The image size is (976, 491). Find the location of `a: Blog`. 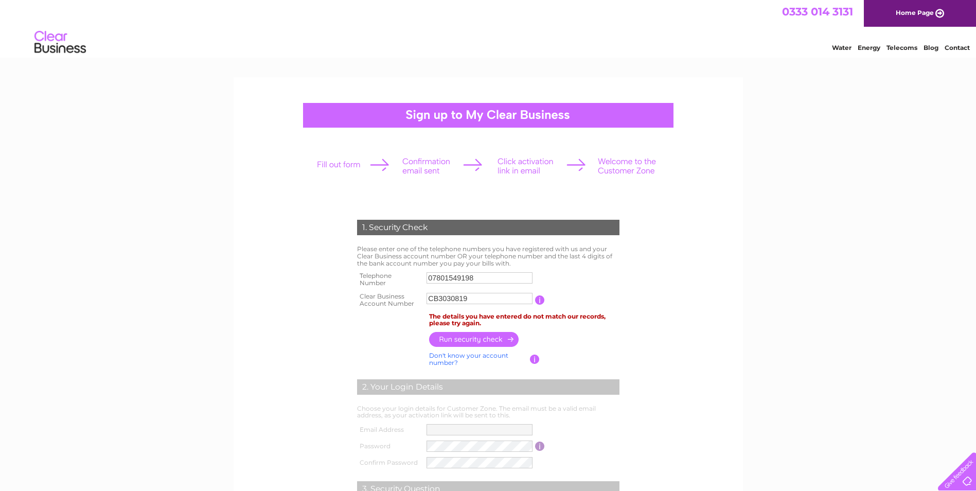

a: Blog is located at coordinates (930, 47).